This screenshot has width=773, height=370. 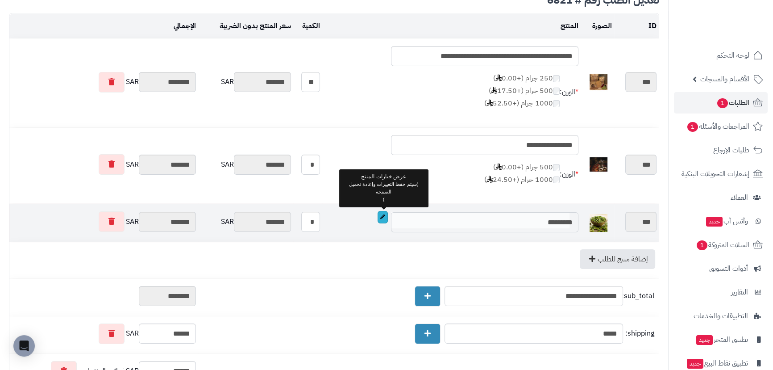 I want to click on td: سعر المنتج بدون الضريبة, so click(x=246, y=26).